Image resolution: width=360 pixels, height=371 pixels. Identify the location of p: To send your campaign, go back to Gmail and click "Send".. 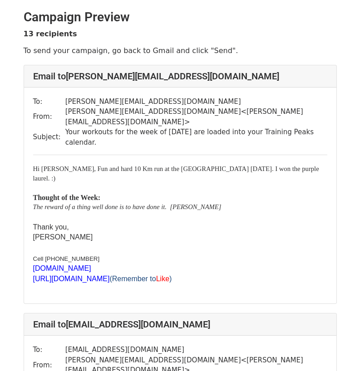
(180, 50).